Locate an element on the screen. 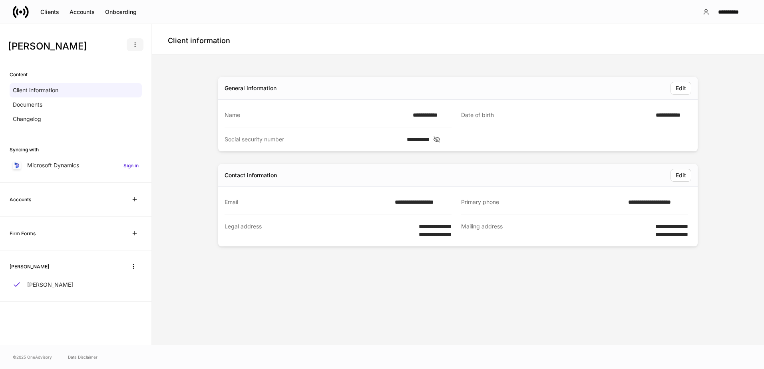 The width and height of the screenshot is (764, 369). div: Legal address is located at coordinates (312, 231).